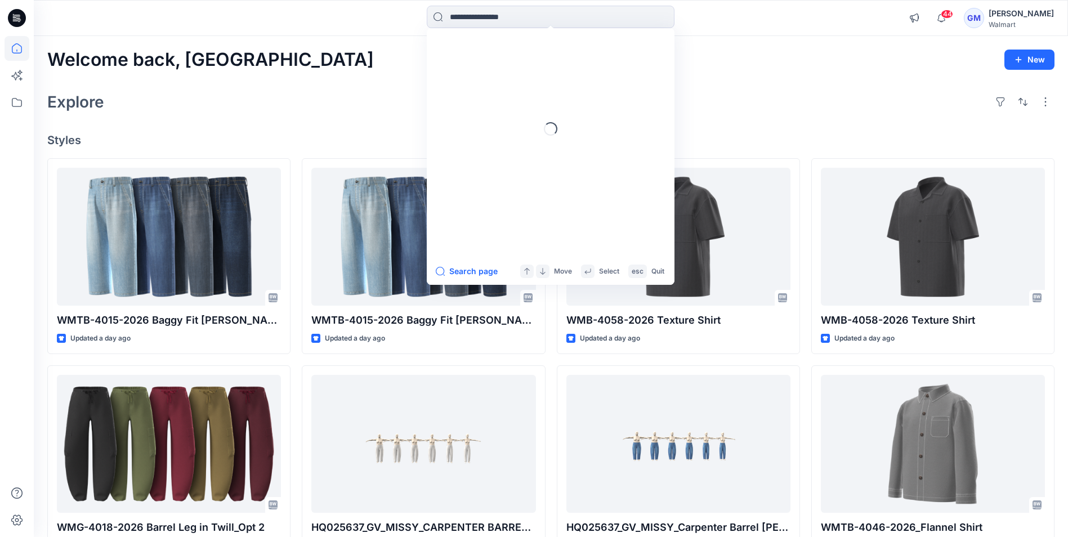 Image resolution: width=1068 pixels, height=537 pixels. I want to click on p: Select, so click(609, 271).